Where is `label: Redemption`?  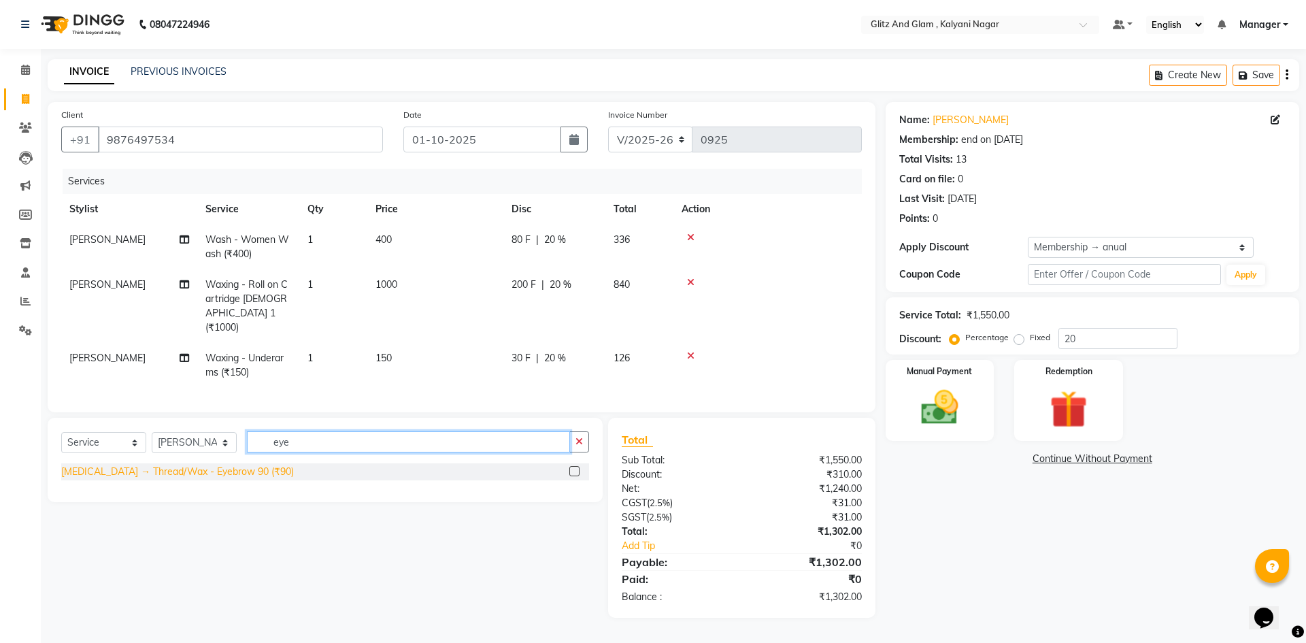
label: Redemption is located at coordinates (1069, 371).